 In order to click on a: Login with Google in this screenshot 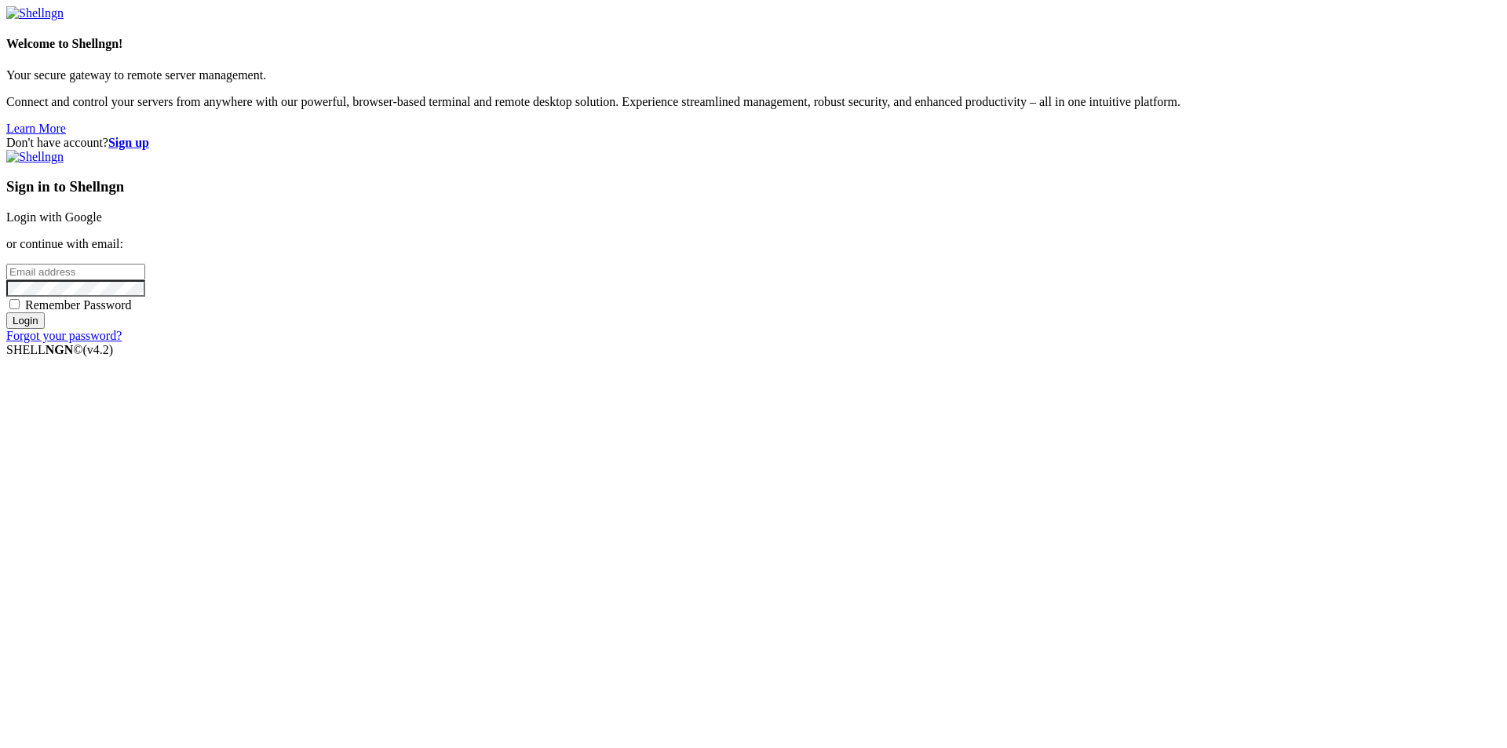, I will do `click(54, 217)`.